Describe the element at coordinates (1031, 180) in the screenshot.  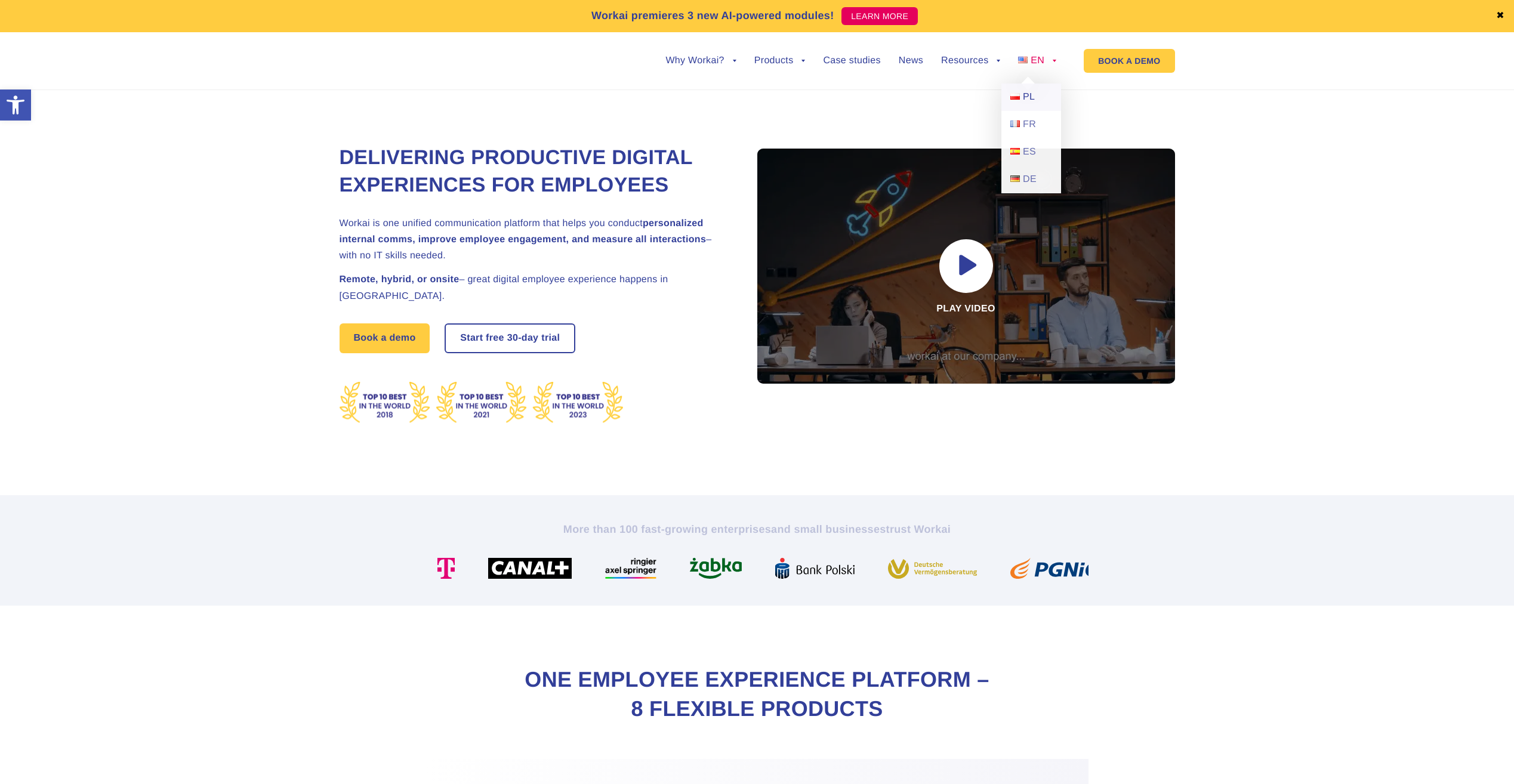
I see `a: DE` at that location.